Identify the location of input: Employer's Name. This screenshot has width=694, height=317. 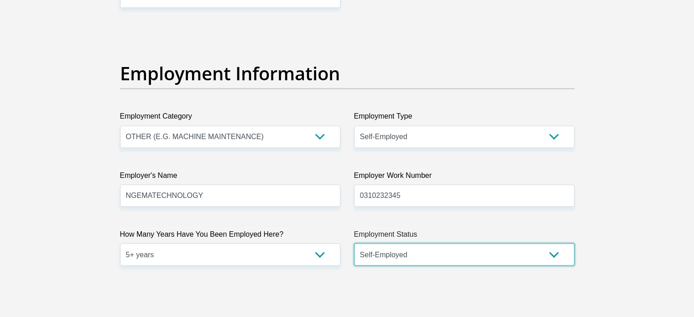
(230, 195).